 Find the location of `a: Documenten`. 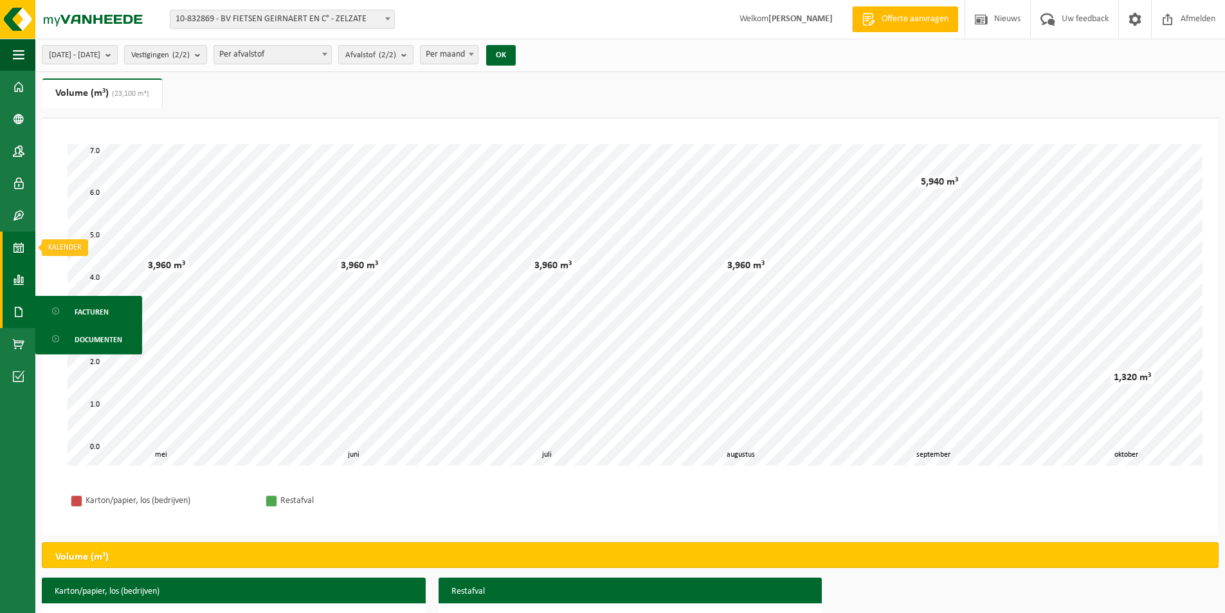

a: Documenten is located at coordinates (89, 339).